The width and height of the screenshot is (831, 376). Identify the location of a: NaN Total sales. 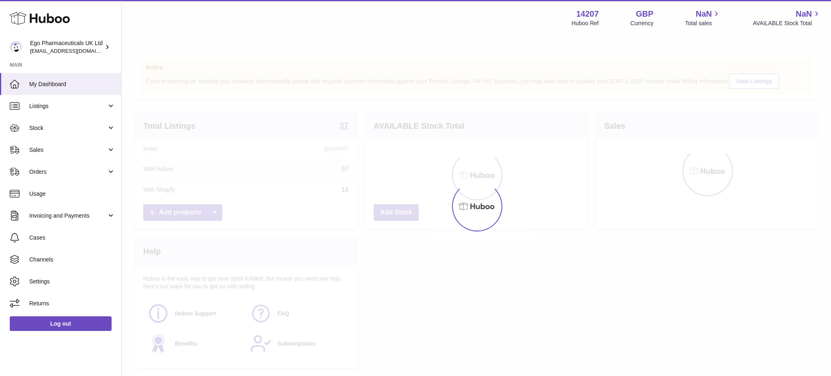
(703, 18).